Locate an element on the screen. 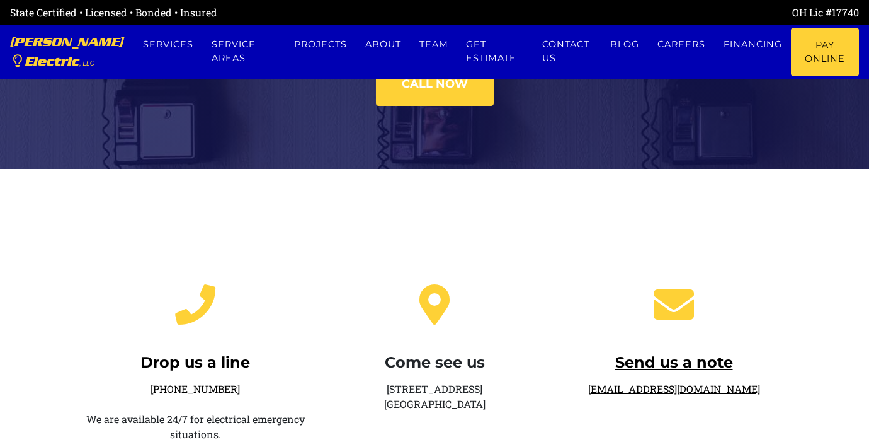  a: Service Areas is located at coordinates (244, 51).